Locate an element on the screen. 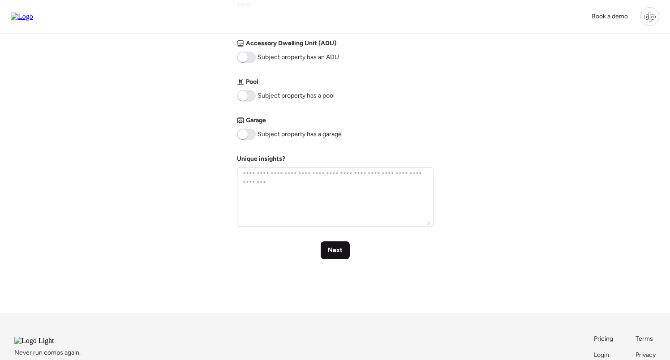 The height and width of the screenshot is (360, 670). label: Unique insights? is located at coordinates (261, 159).